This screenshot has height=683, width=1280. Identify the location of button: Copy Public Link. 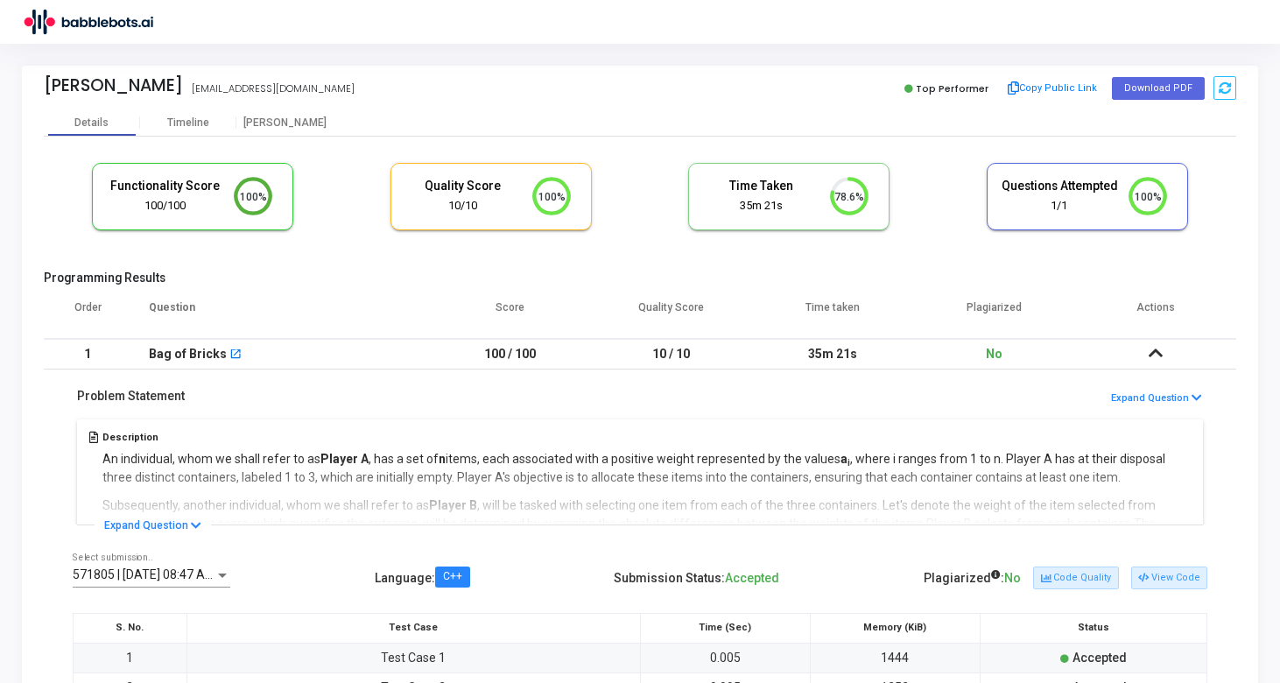
(1053, 88).